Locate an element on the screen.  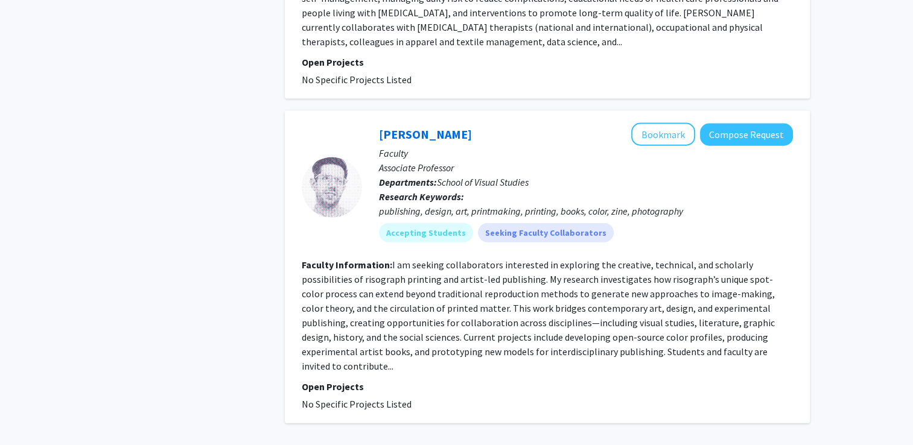
p: Faculty is located at coordinates (586, 153).